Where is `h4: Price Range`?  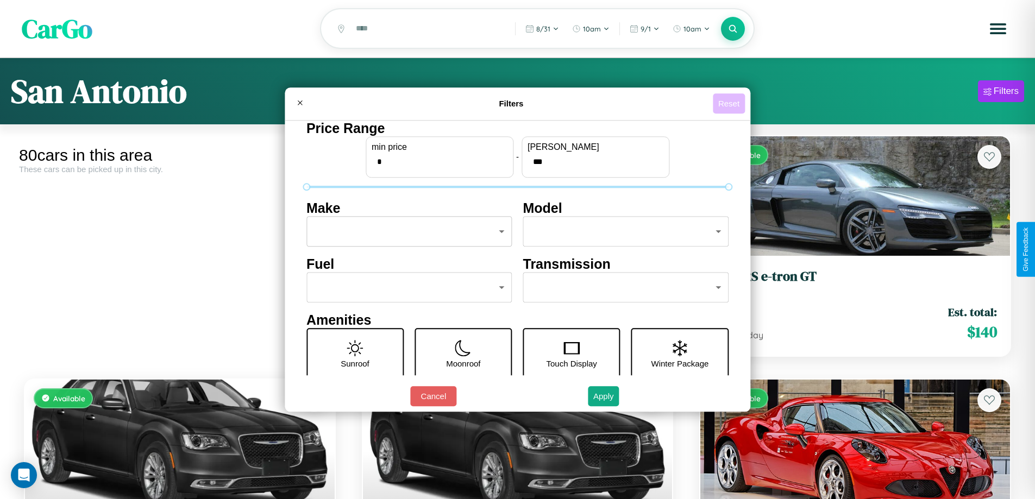 h4: Price Range is located at coordinates (517, 128).